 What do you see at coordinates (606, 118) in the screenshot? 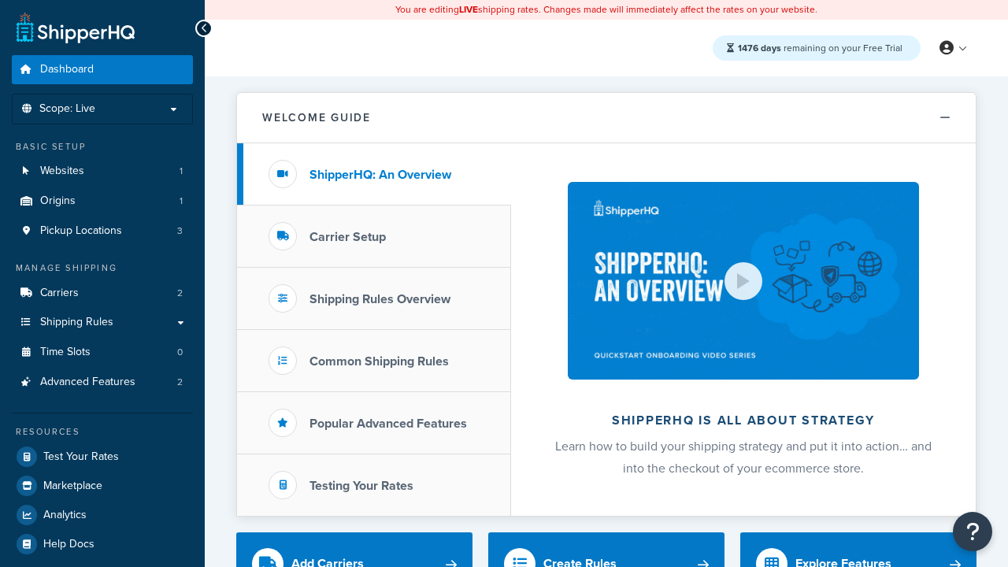
I see `button: Welcome Guide` at bounding box center [606, 118].